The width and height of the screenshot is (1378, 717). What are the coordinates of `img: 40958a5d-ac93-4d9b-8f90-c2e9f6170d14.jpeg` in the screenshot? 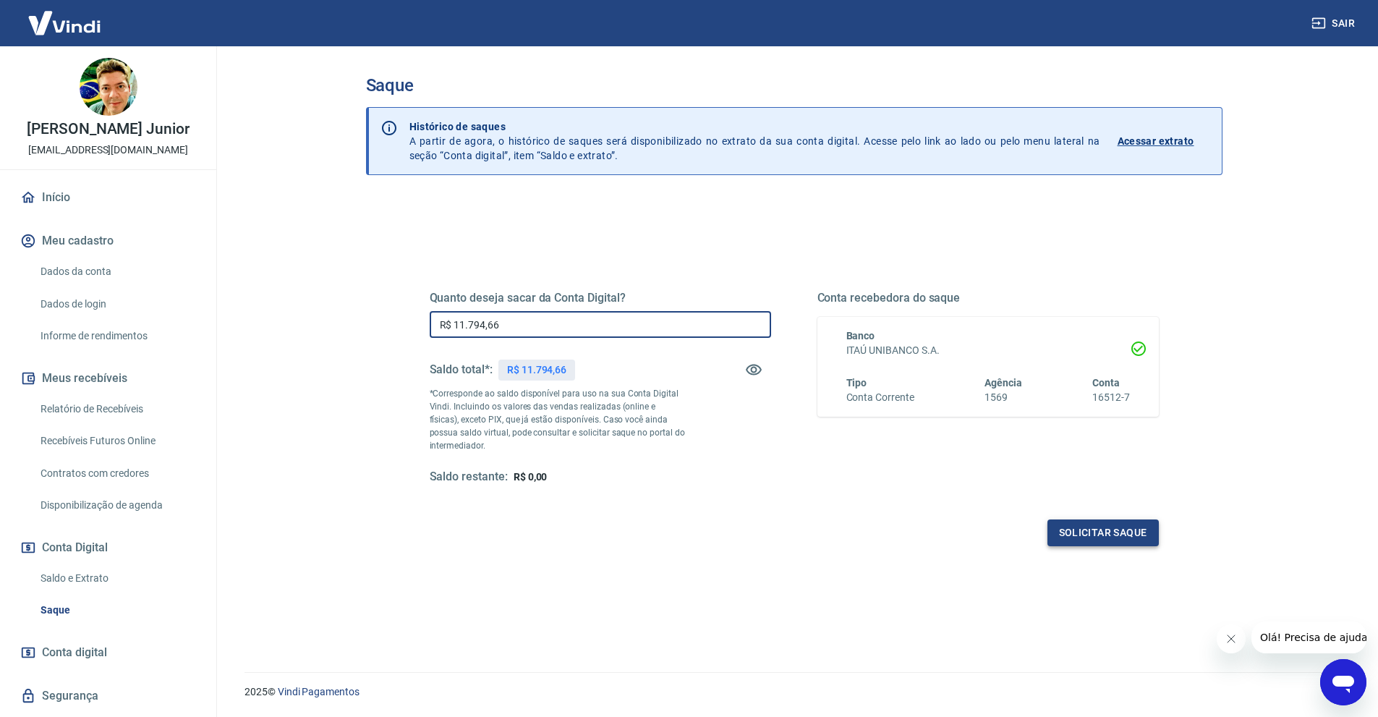 It's located at (109, 87).